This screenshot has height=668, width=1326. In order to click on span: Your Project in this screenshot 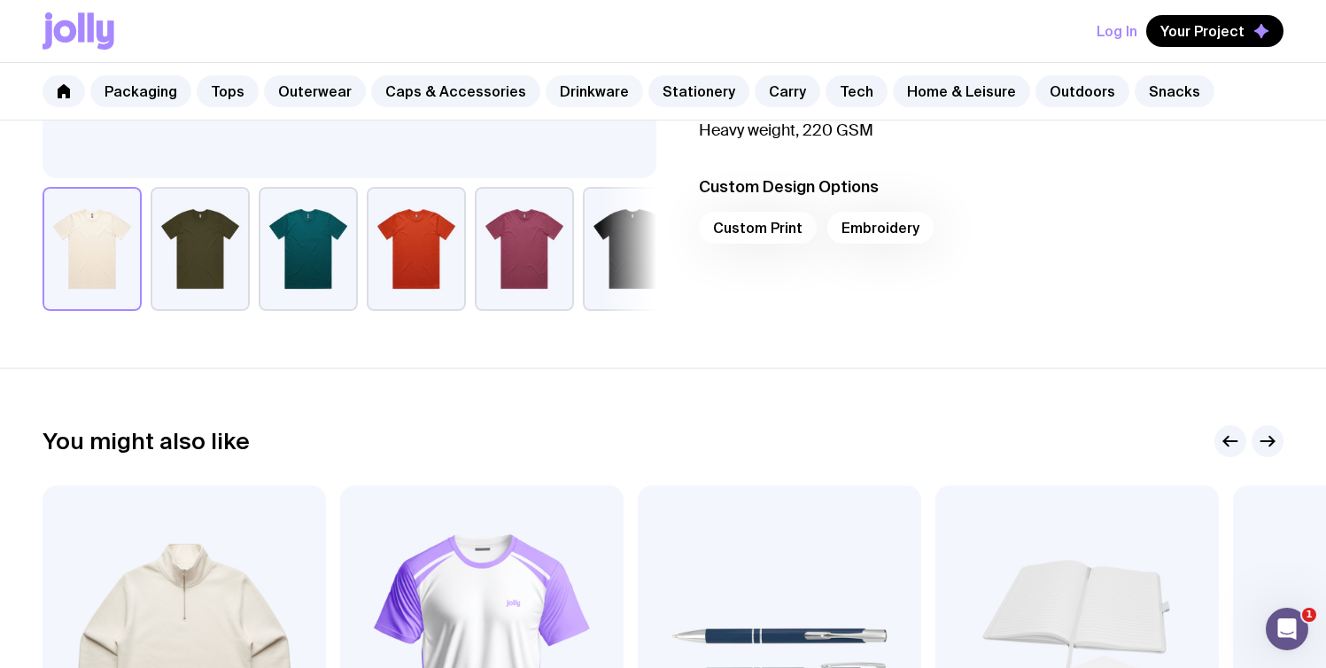, I will do `click(1202, 31)`.